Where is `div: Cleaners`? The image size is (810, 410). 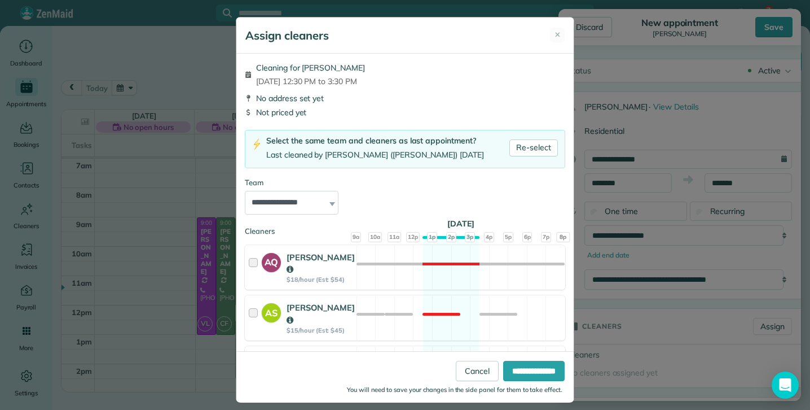
div: Cleaners is located at coordinates (405, 227).